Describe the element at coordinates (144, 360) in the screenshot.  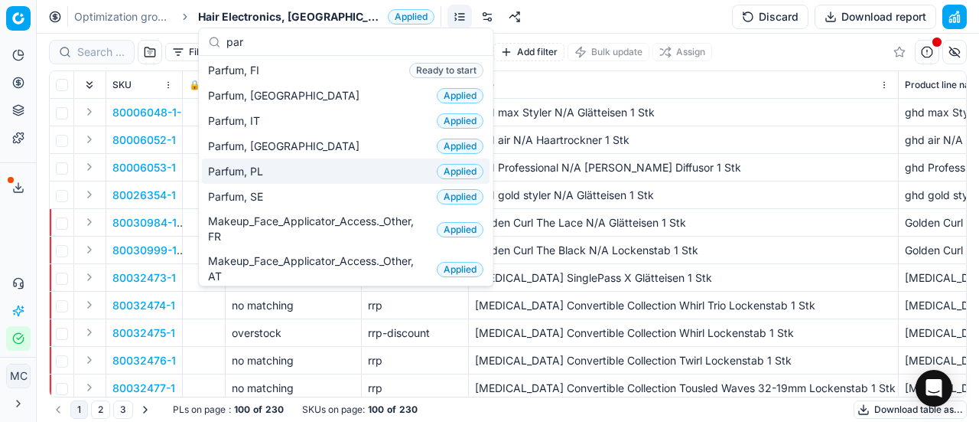
I see `button: 80032476-1` at that location.